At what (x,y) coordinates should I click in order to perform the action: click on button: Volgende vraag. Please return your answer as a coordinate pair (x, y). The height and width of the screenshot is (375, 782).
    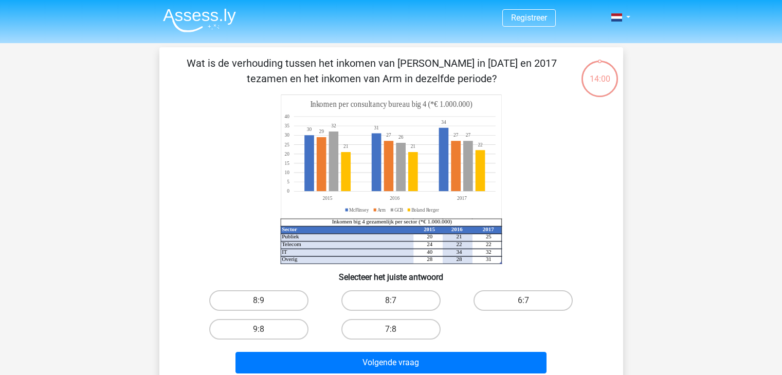
    Looking at the image, I should click on (391, 363).